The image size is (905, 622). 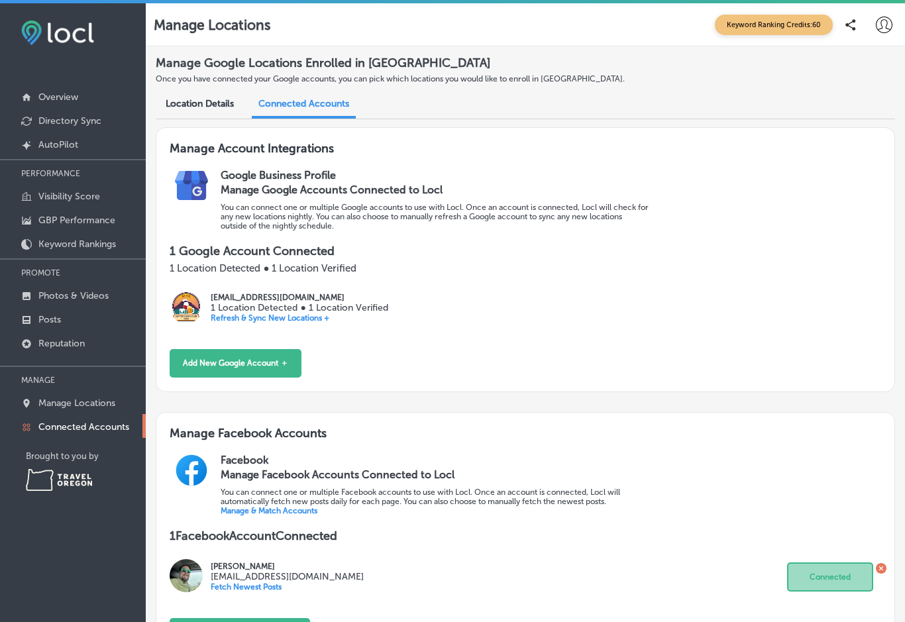 I want to click on a: Manage & Match Accounts, so click(x=269, y=511).